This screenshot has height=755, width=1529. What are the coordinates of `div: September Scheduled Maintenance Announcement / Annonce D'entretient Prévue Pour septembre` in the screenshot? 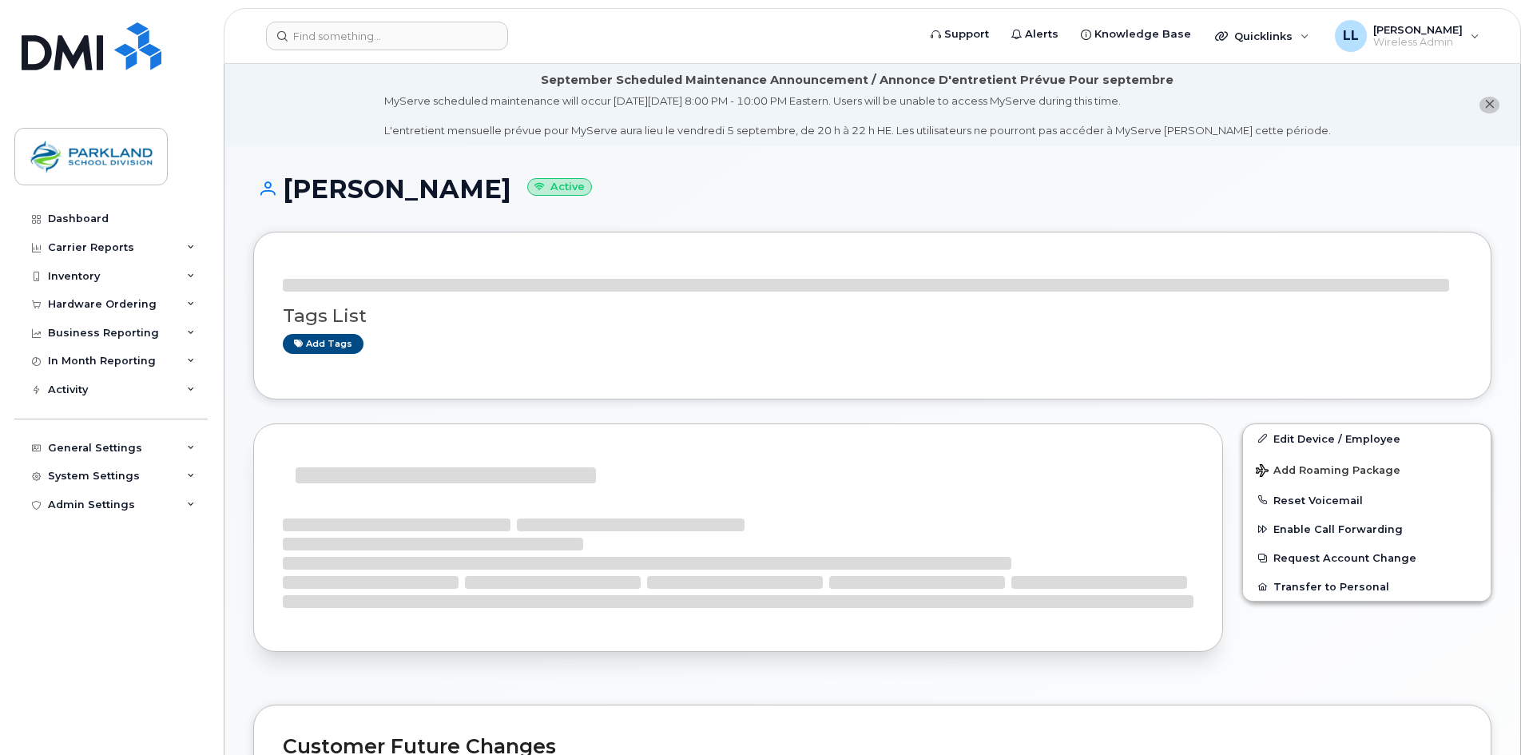 It's located at (857, 80).